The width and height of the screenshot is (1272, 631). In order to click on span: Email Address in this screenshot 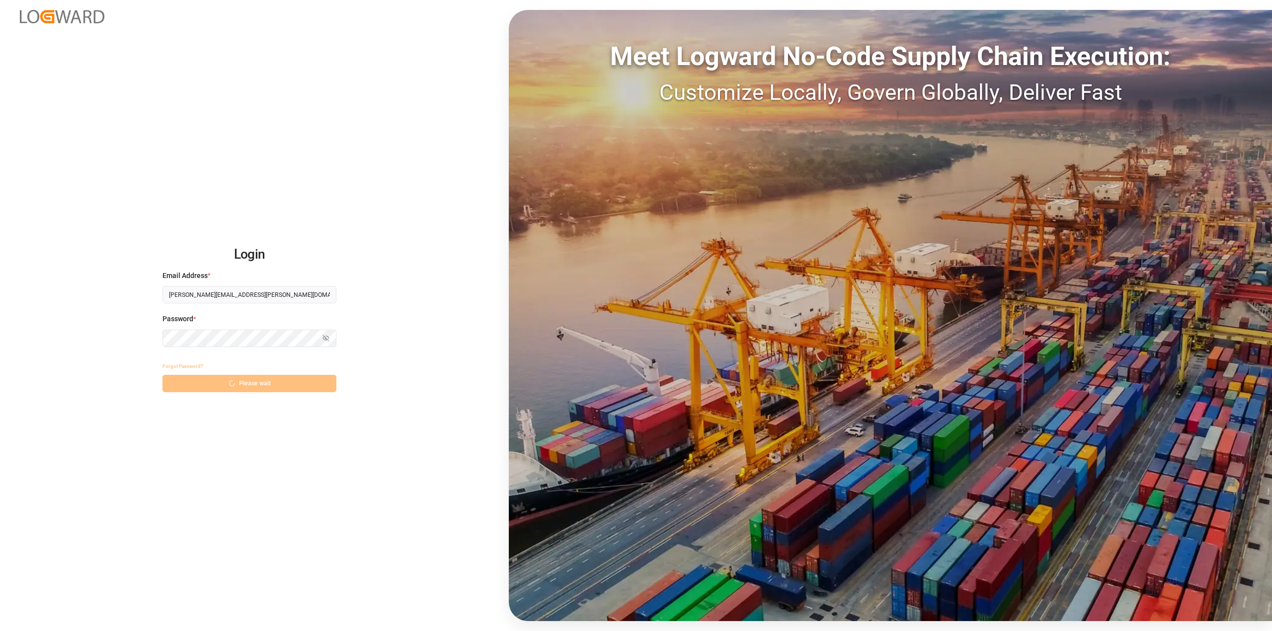, I will do `click(185, 276)`.